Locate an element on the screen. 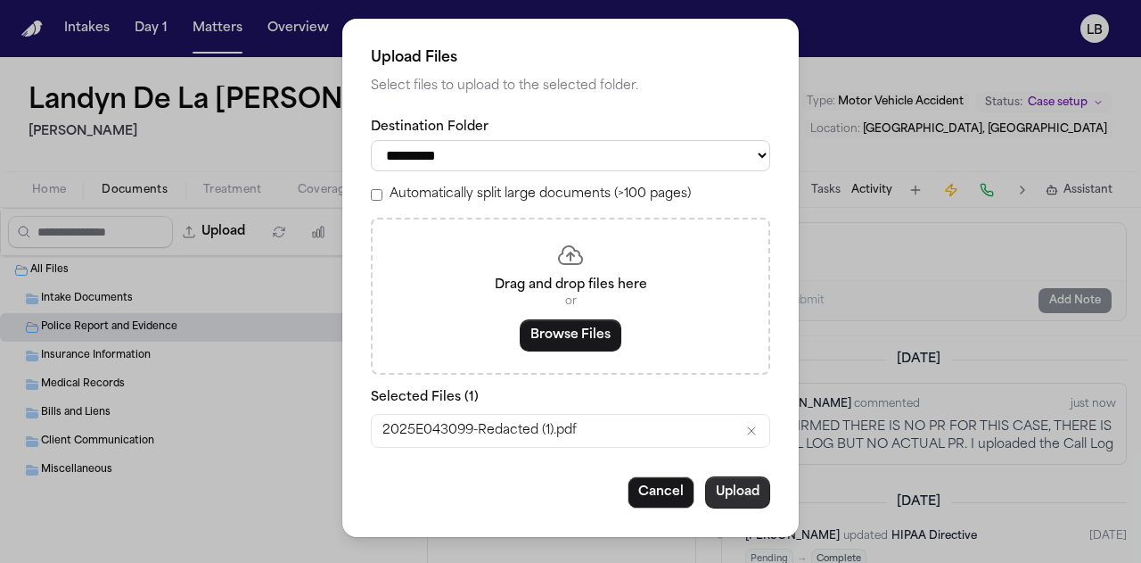 The image size is (1141, 563). label: Destination Folder is located at coordinates (571, 128).